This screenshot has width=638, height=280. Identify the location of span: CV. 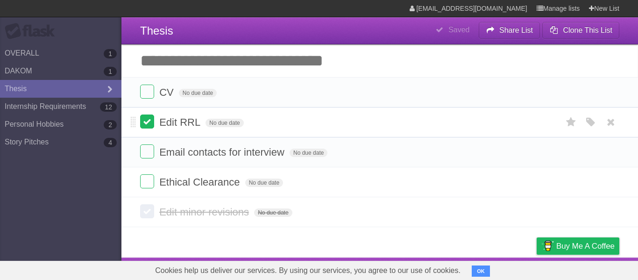
(168, 92).